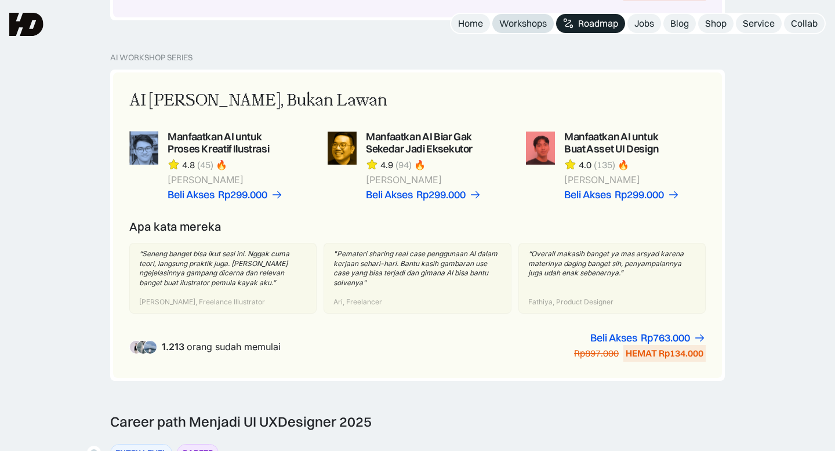  What do you see at coordinates (715, 23) in the screenshot?
I see `div: Shop` at bounding box center [715, 23].